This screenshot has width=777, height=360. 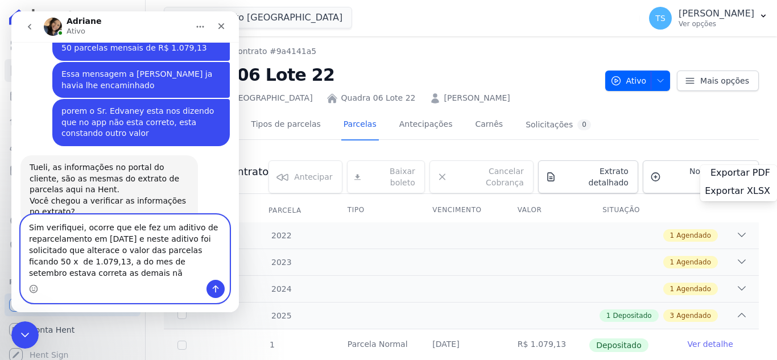 What do you see at coordinates (594, 177) in the screenshot?
I see `span: Extrato detalhado` at bounding box center [594, 177].